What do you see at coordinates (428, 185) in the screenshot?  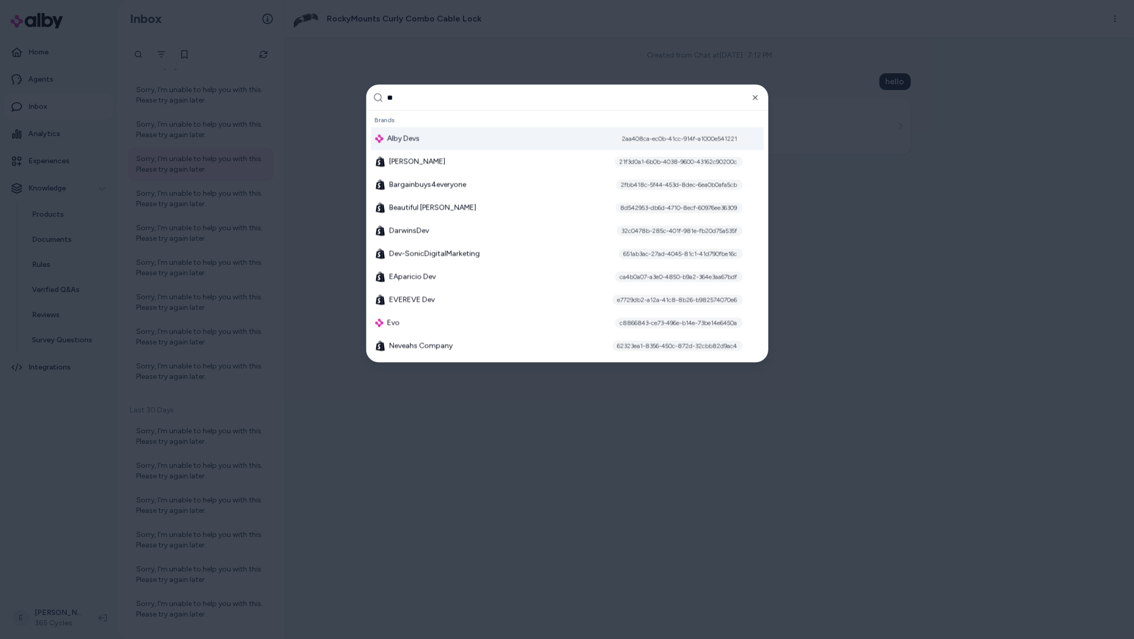 I see `span: Bargainbuys4everyone` at bounding box center [428, 185].